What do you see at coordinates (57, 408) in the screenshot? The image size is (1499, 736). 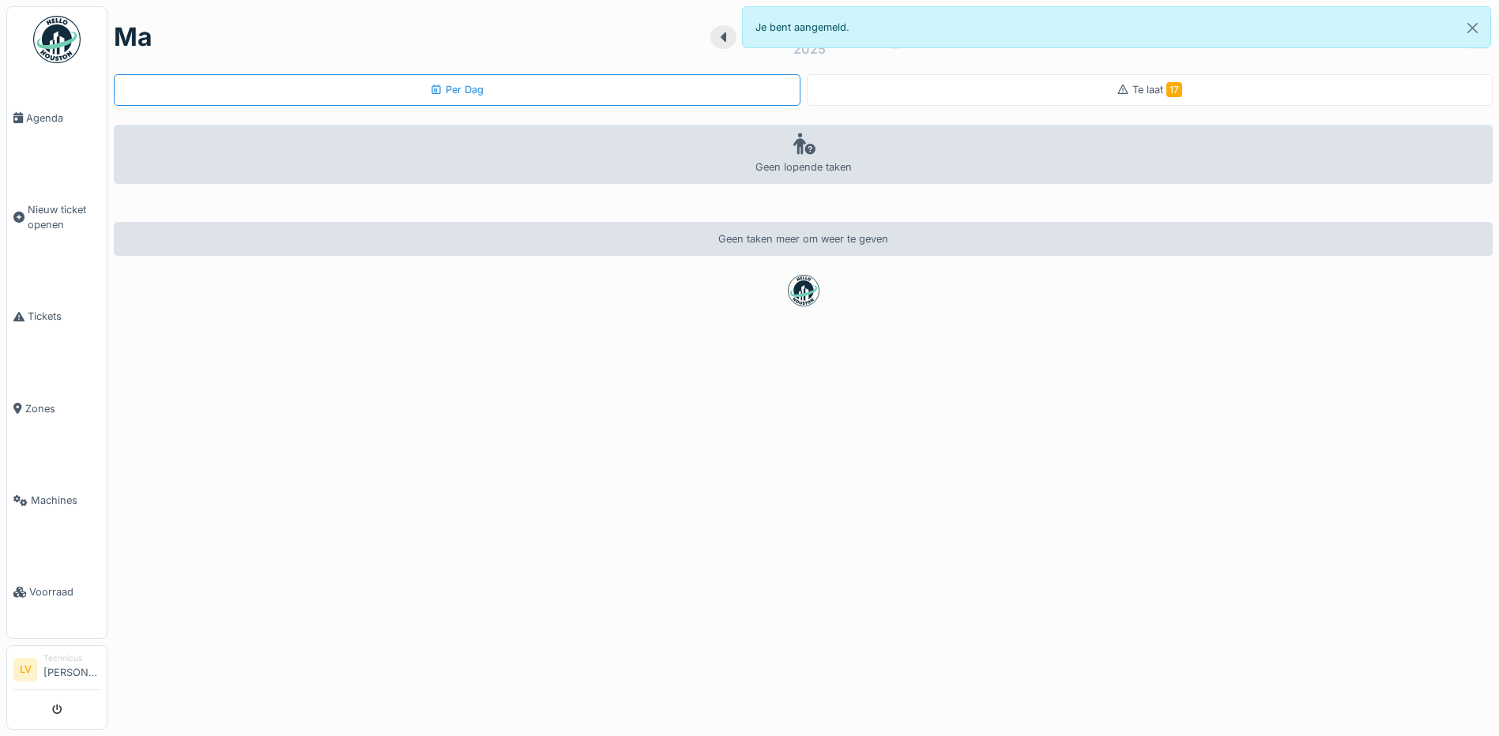 I see `a: Zones` at bounding box center [57, 408].